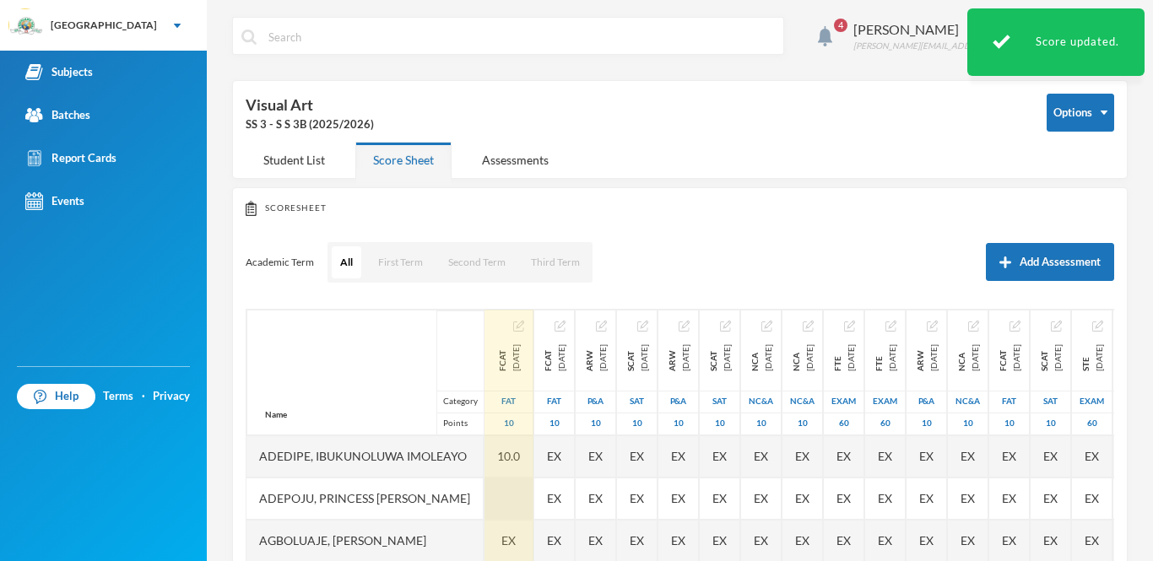 This screenshot has width=1153, height=561. What do you see at coordinates (633, 125) in the screenshot?
I see `div: SS 3 - S S 3B (2025/2026)` at bounding box center [633, 125].